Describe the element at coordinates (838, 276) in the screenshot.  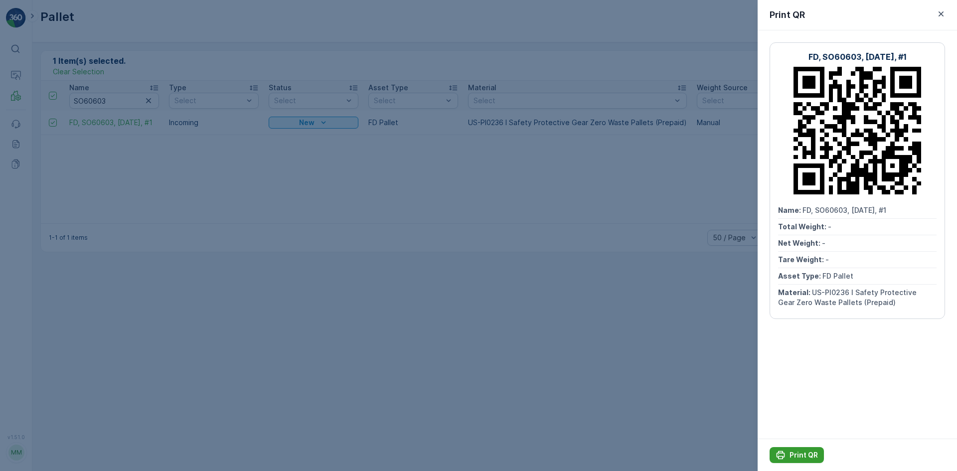
I see `span: FD Pallet` at that location.